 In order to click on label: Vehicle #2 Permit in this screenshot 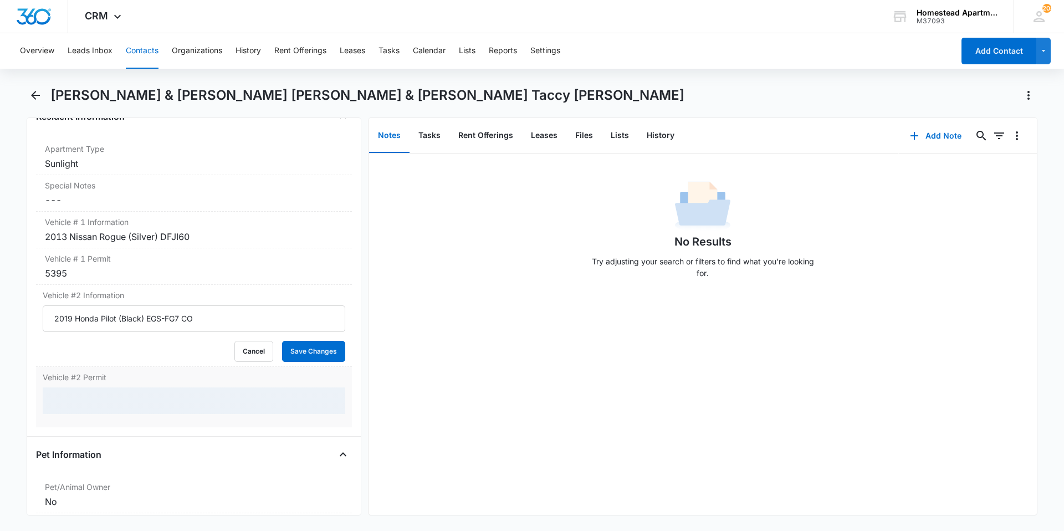, I will do `click(194, 377)`.